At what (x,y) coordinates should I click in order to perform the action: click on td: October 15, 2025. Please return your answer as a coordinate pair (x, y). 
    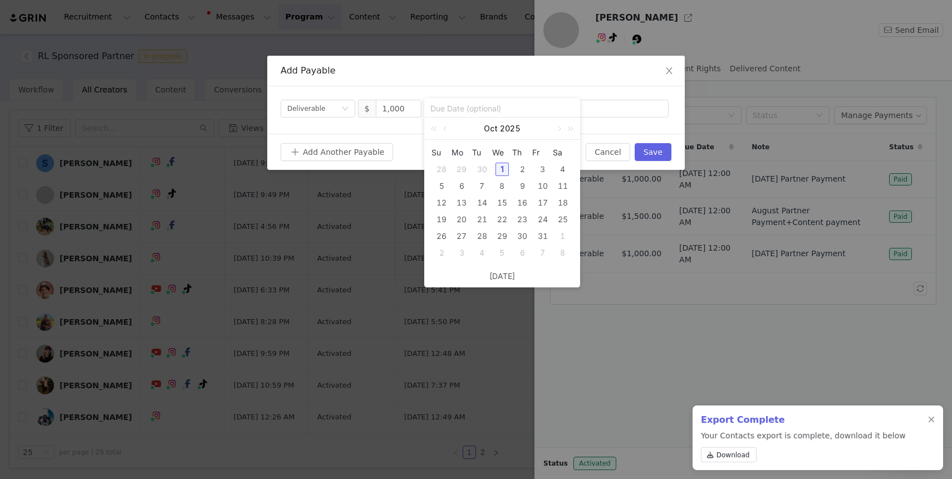
    Looking at the image, I should click on (502, 203).